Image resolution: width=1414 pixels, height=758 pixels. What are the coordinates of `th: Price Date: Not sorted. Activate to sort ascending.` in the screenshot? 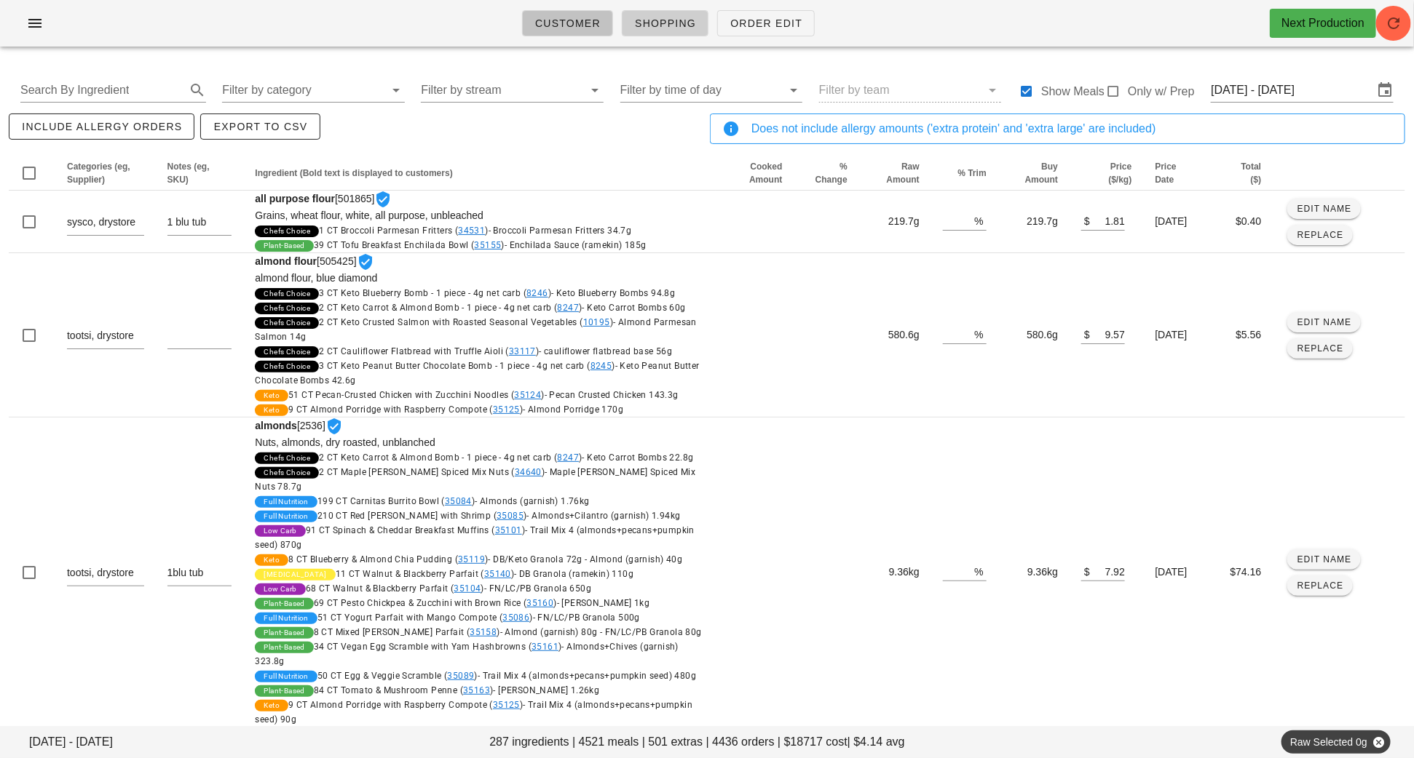 It's located at (1176, 173).